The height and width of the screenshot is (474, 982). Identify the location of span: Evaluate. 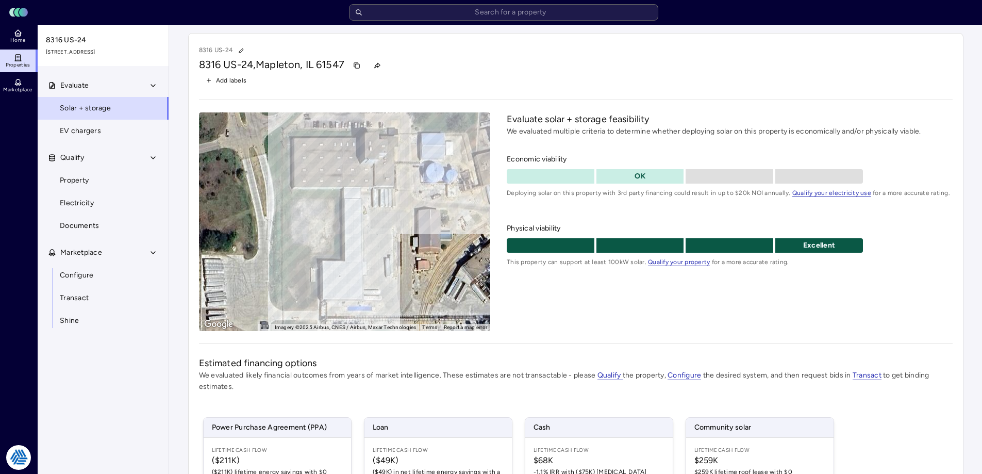
(74, 86).